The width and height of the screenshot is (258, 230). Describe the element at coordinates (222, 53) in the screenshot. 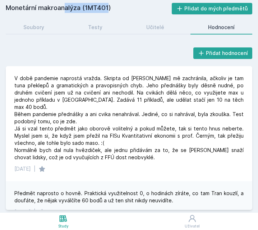

I see `button: Přidat hodnocení` at that location.